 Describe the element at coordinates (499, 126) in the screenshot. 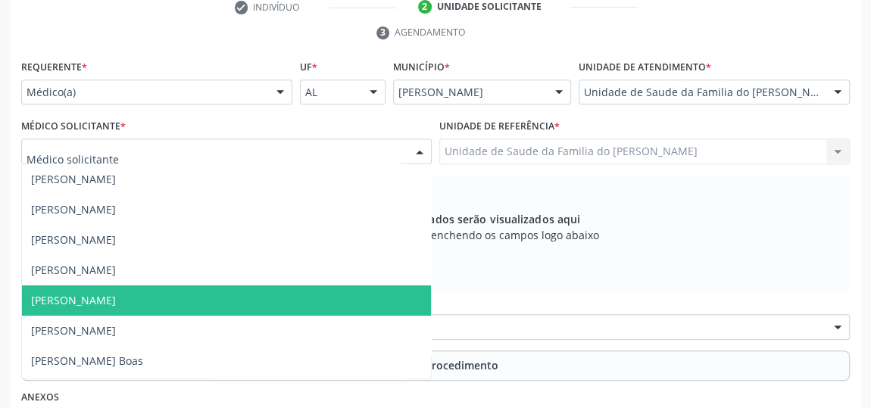

I see `label: Unidade de referência` at that location.